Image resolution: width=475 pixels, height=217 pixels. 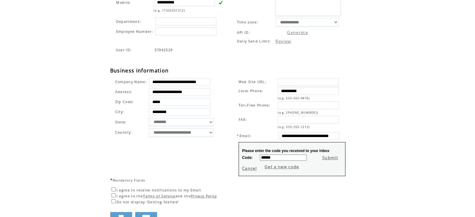 What do you see at coordinates (297, 32) in the screenshot?
I see `a: Generate` at bounding box center [297, 32].